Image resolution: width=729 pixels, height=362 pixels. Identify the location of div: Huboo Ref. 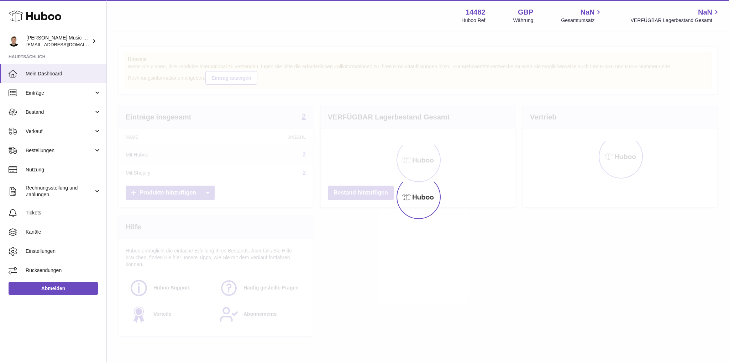
(473, 20).